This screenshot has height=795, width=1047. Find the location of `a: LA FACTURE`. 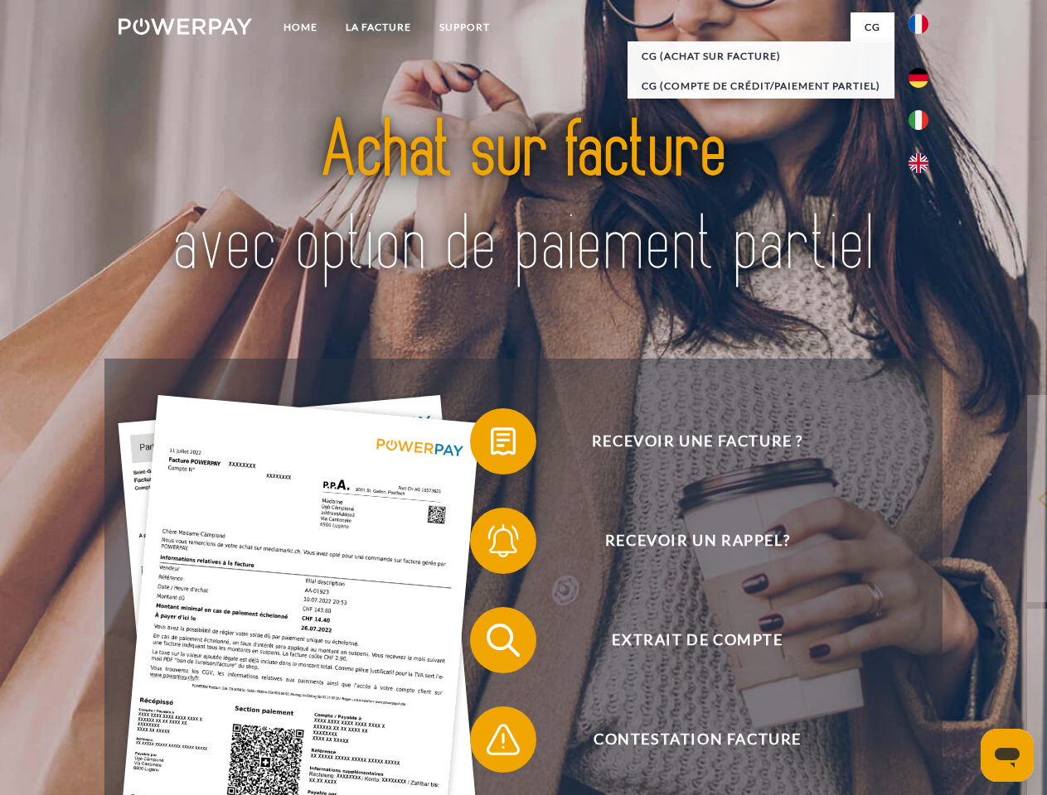

a: LA FACTURE is located at coordinates (378, 27).